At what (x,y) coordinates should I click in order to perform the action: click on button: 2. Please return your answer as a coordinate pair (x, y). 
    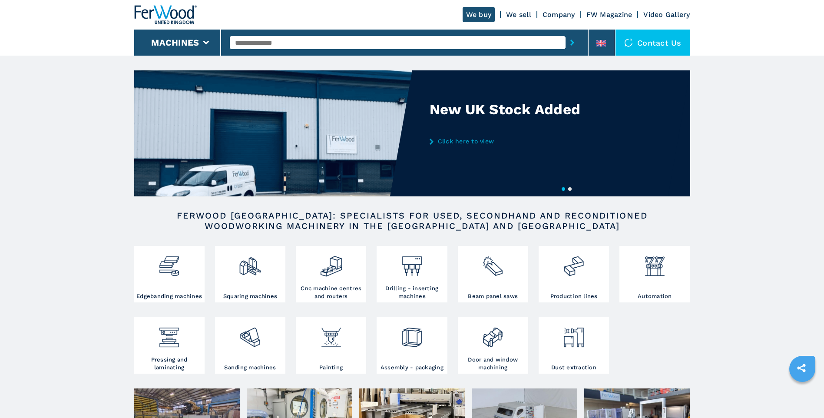
    Looking at the image, I should click on (570, 189).